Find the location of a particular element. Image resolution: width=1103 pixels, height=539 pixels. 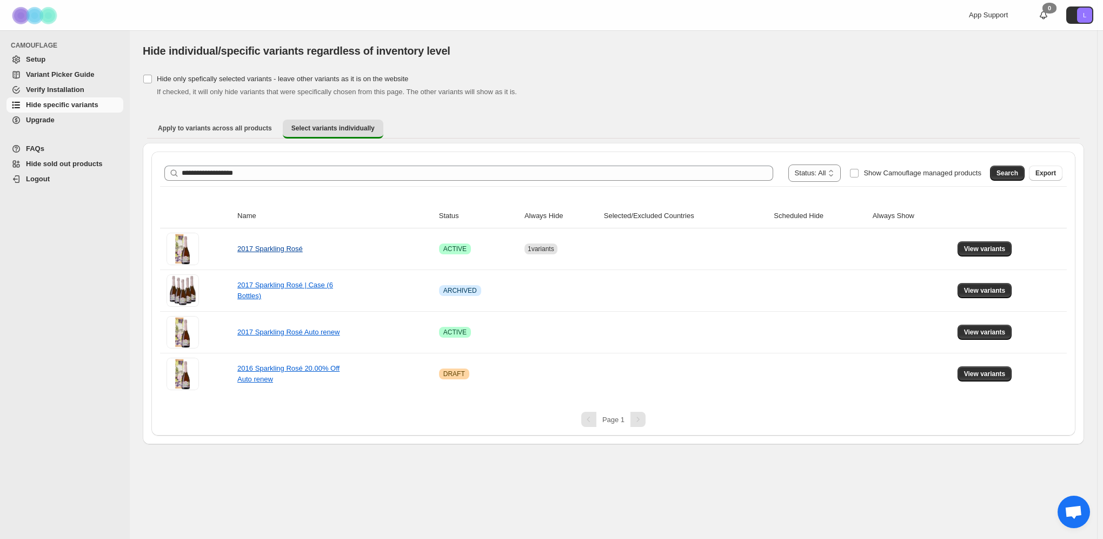

span: Hide sold out products is located at coordinates (64, 163).